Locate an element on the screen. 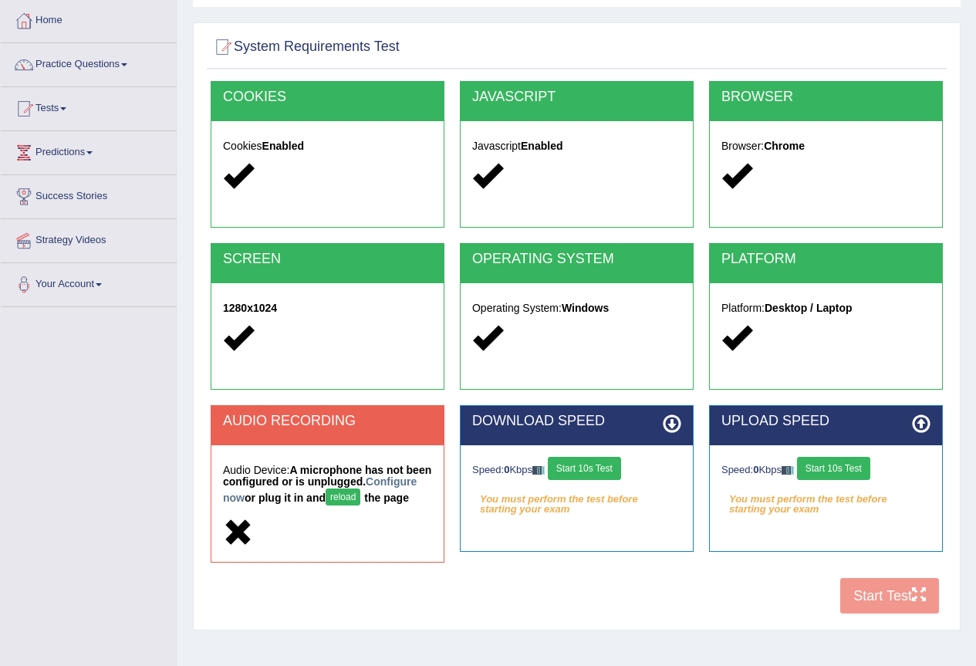 The height and width of the screenshot is (666, 976). h2: COOKIES is located at coordinates (327, 97).